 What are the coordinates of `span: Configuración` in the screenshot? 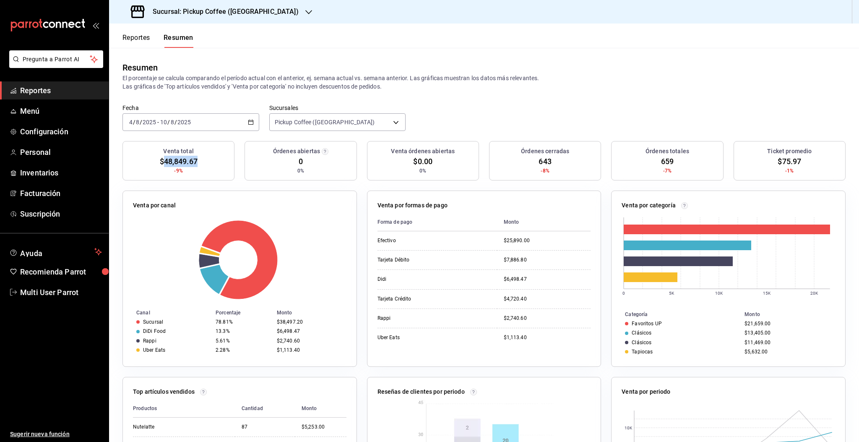 It's located at (61, 131).